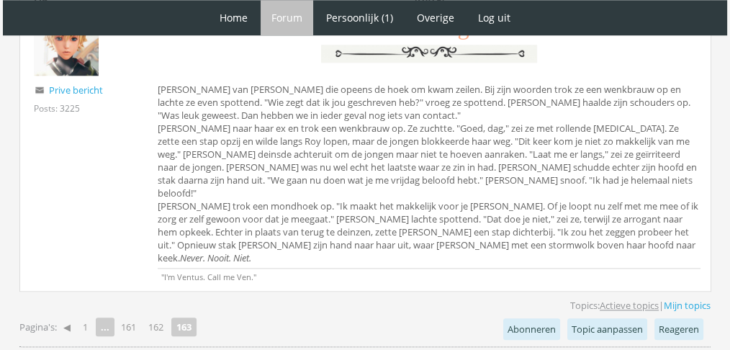 This screenshot has height=350, width=730. Describe the element at coordinates (76, 90) in the screenshot. I see `a: Prive bericht` at that location.